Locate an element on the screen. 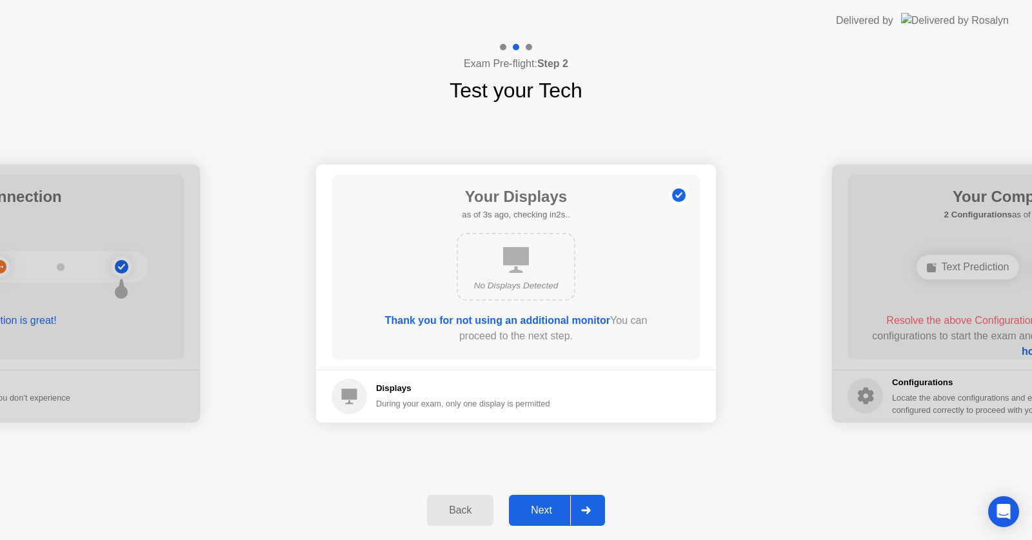 Image resolution: width=1032 pixels, height=540 pixels. div: During your exam, only one display is permitted is located at coordinates (463, 403).